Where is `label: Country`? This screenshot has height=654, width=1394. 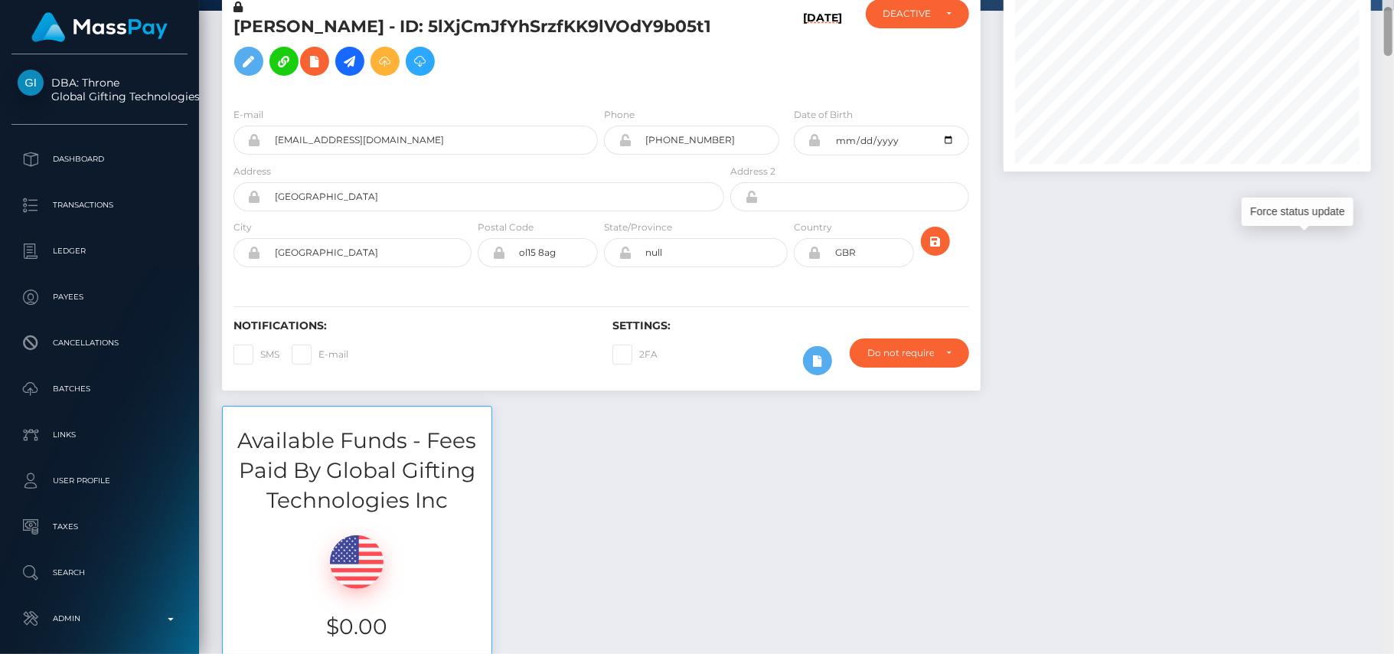 label: Country is located at coordinates (813, 227).